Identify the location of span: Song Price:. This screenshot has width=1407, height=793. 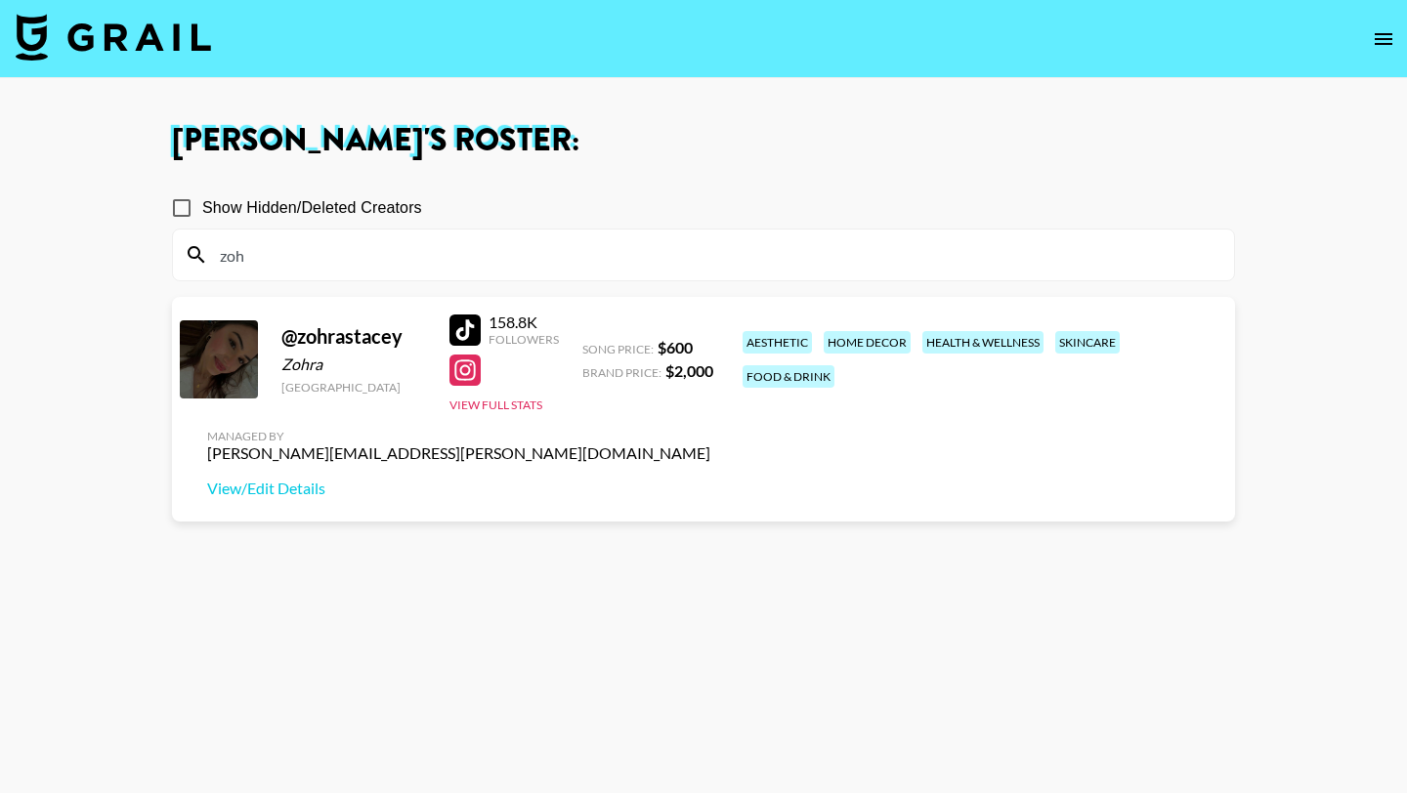
(618, 349).